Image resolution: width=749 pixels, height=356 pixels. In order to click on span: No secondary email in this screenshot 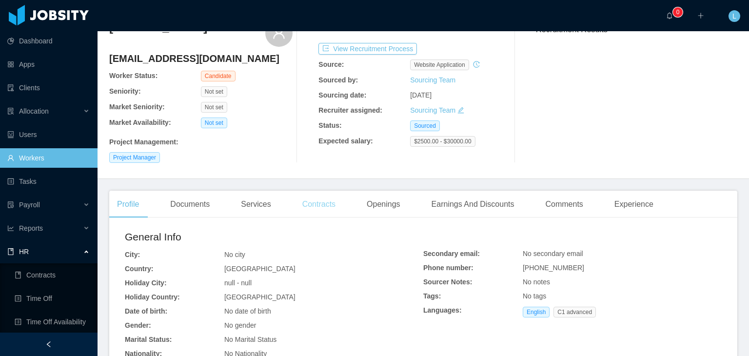, I will do `click(553, 254)`.